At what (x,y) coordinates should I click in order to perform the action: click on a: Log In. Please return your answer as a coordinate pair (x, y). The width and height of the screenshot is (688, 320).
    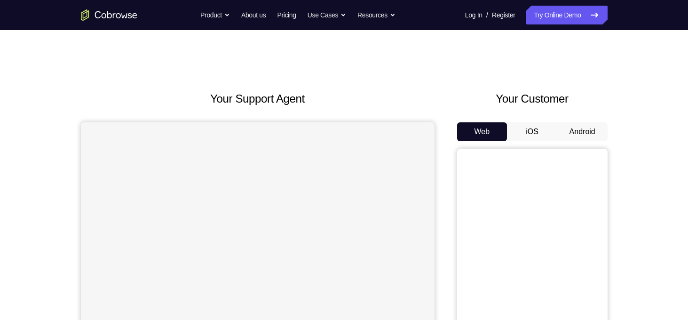
    Looking at the image, I should click on (473, 15).